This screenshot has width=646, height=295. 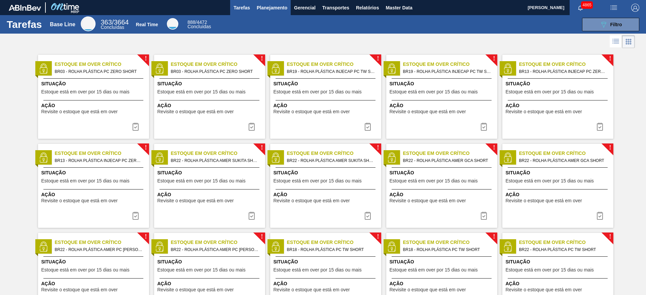 What do you see at coordinates (252, 216) in the screenshot?
I see `div: Completar tarefa: 29766752` at bounding box center [252, 216].